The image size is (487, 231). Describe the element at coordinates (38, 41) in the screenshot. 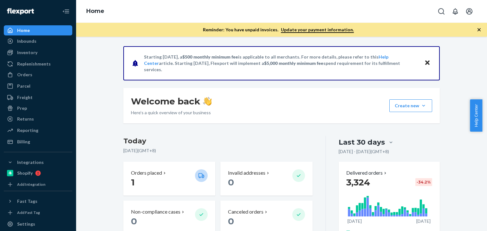

I see `a: Inbounds` at that location.